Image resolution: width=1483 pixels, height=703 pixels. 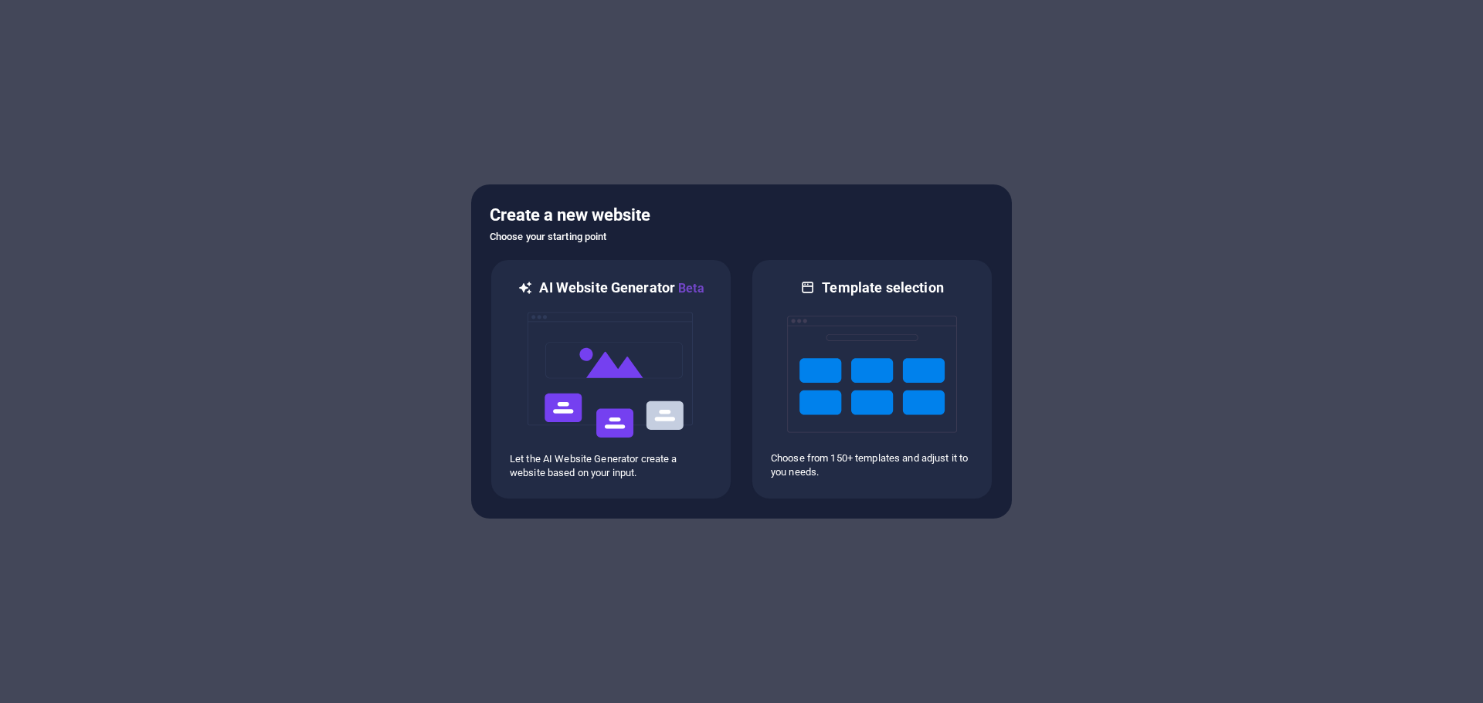 What do you see at coordinates (611, 379) in the screenshot?
I see `div: AI Website GeneratorBetaaiLet the AI Website Generator create a website based on your input.` at bounding box center [611, 379].